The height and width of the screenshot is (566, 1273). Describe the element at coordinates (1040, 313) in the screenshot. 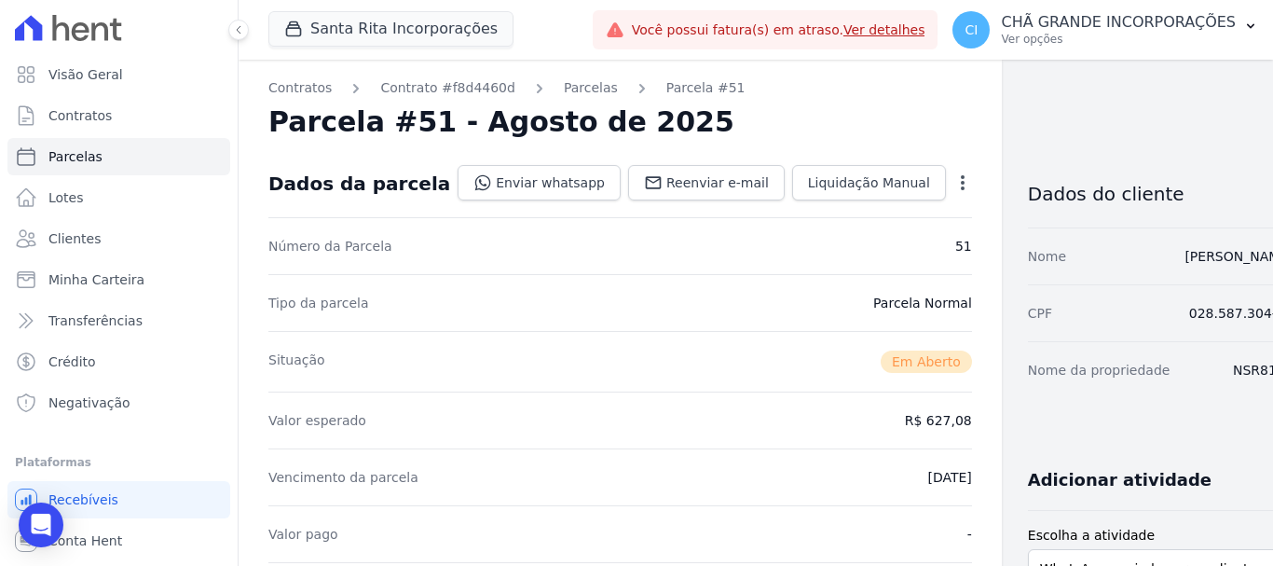

I see `dt: CPF` at that location.